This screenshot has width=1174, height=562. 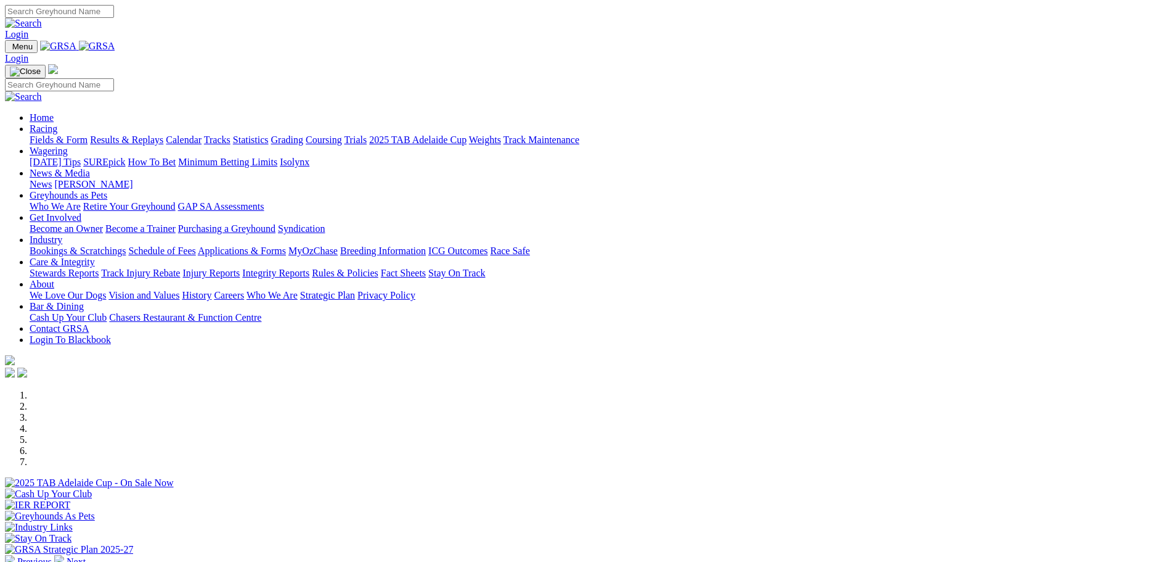 What do you see at coordinates (403, 272) in the screenshot?
I see `a: Fact Sheets` at bounding box center [403, 272].